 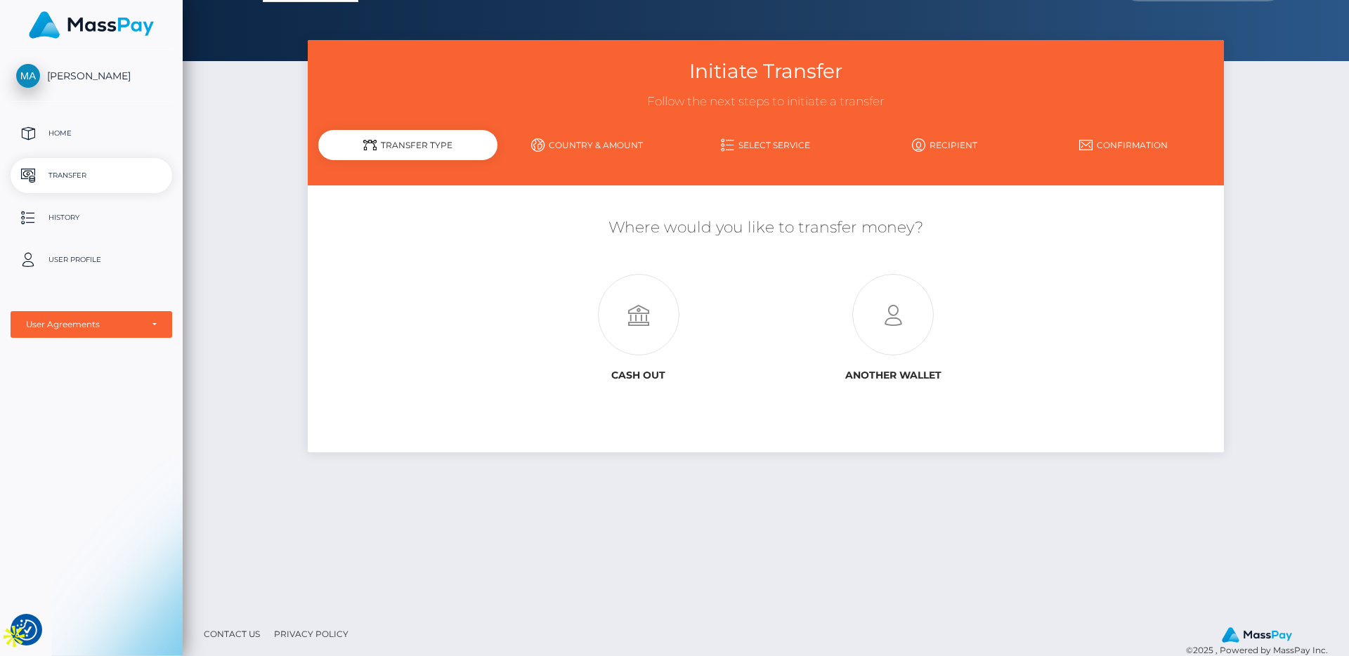 I want to click on a: Recipient, so click(x=944, y=145).